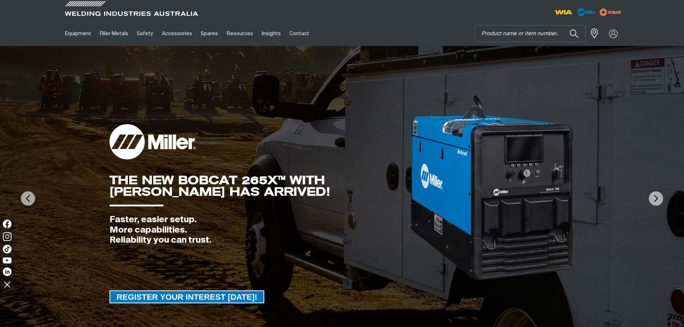 Image resolution: width=684 pixels, height=327 pixels. Describe the element at coordinates (28, 199) in the screenshot. I see `img: PrevArrow` at that location.